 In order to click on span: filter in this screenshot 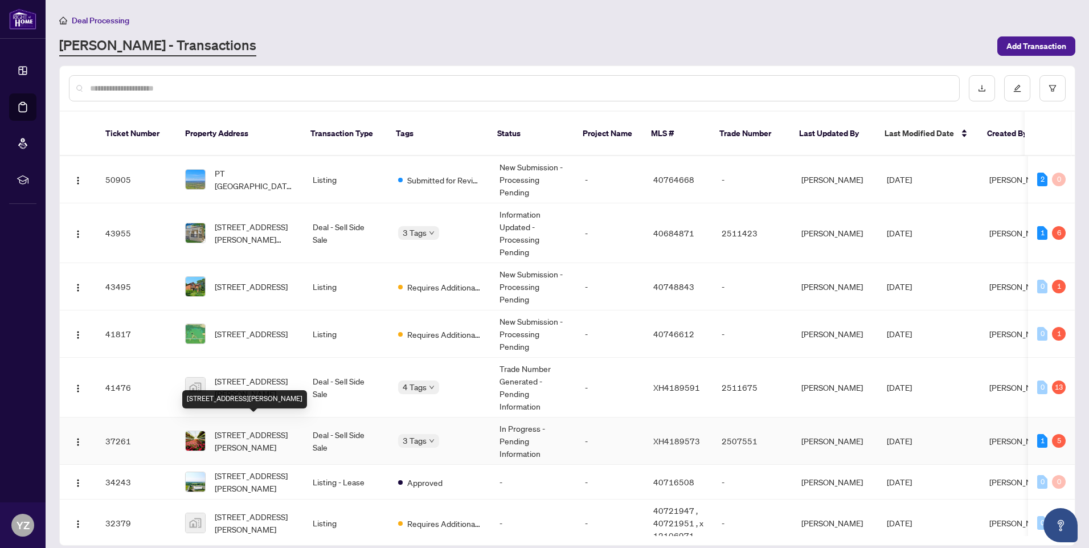, I will do `click(1052, 88)`.